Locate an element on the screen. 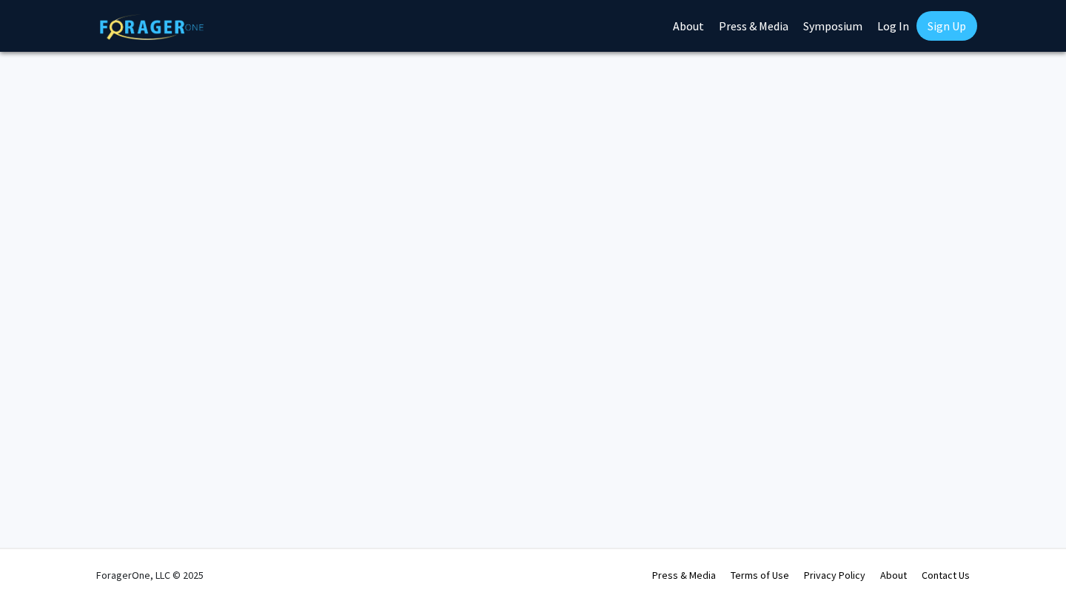 The height and width of the screenshot is (601, 1066). a: Contact Us is located at coordinates (946, 575).